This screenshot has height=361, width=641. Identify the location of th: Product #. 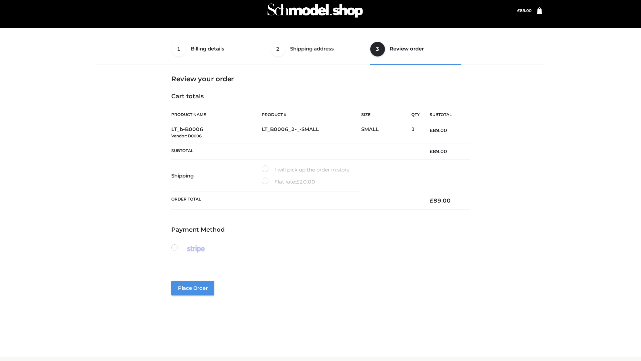
(312, 115).